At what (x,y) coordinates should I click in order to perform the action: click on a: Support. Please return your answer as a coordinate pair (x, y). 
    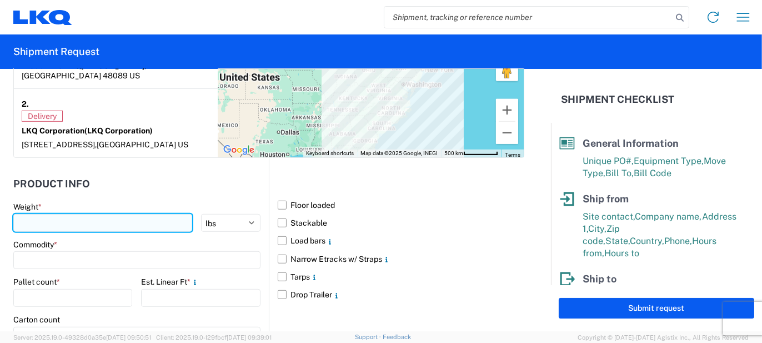
    Looking at the image, I should click on (369, 336).